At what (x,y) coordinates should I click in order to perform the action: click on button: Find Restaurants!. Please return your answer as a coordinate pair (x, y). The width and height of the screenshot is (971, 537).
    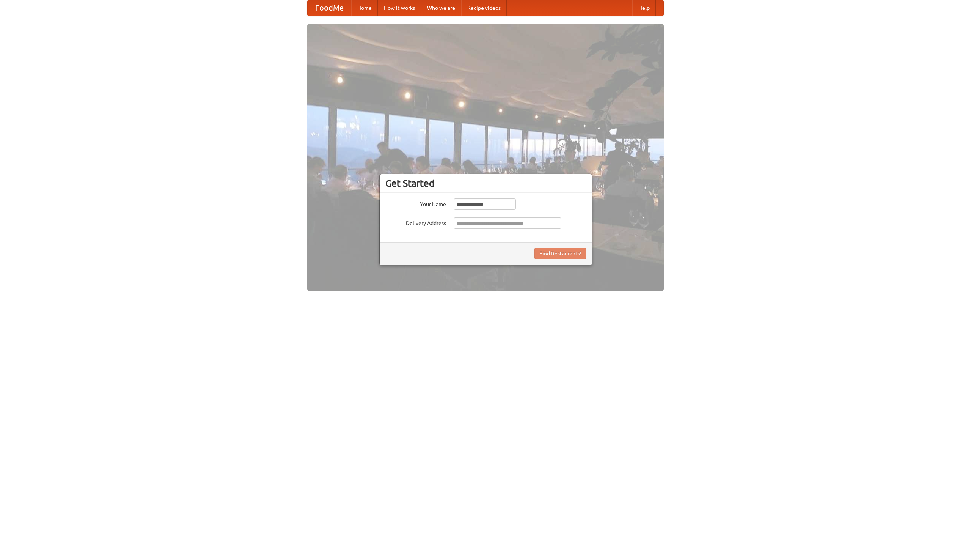
    Looking at the image, I should click on (560, 253).